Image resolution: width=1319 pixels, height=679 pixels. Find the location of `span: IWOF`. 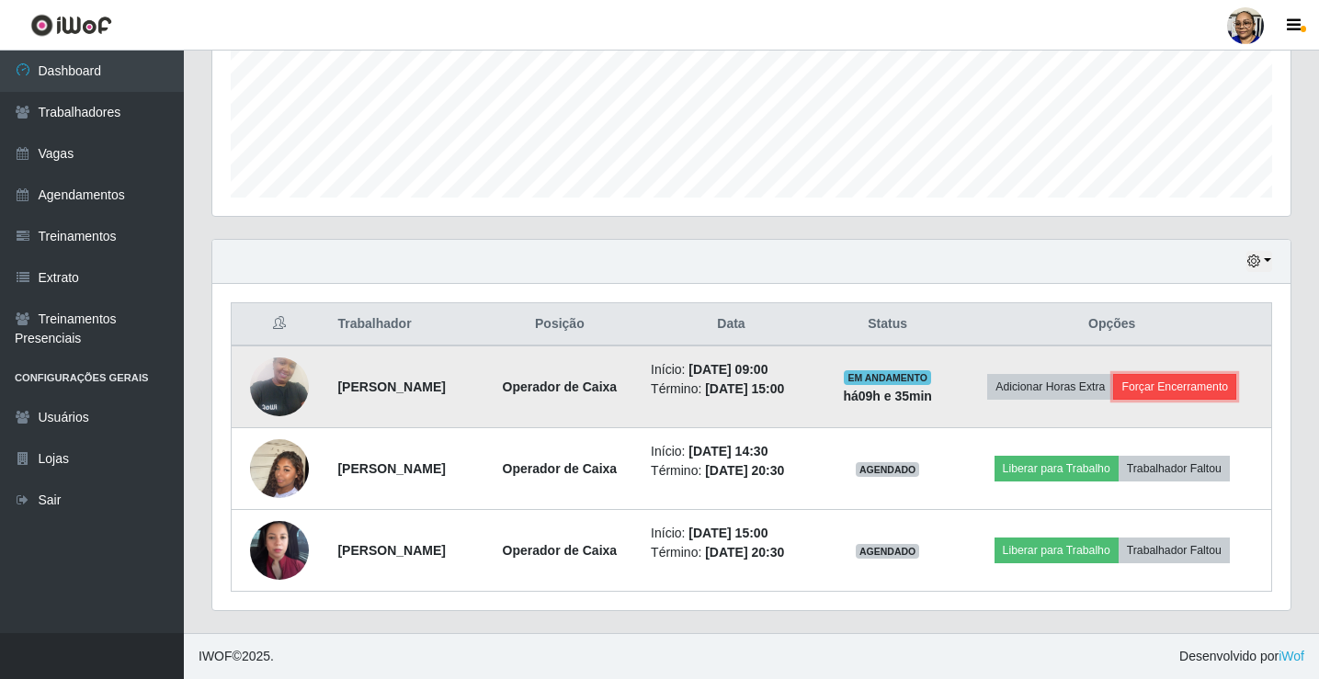

span: IWOF is located at coordinates (215, 656).